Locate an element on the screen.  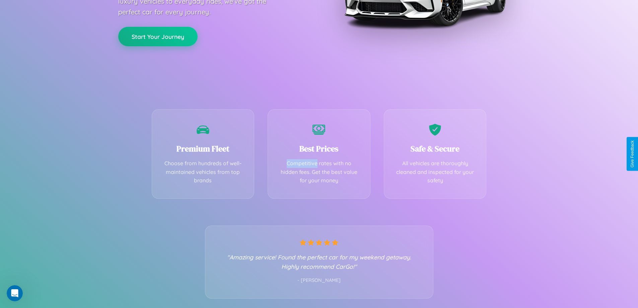
p: Competitive rates with no hidden fees. Get the best value for your money is located at coordinates (319, 172).